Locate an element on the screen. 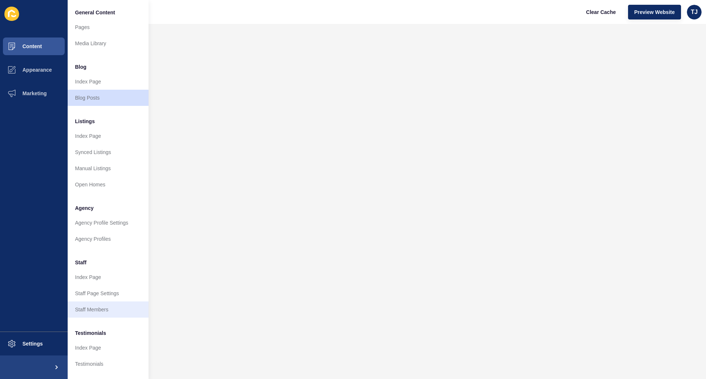  a: Blog Posts is located at coordinates (108, 98).